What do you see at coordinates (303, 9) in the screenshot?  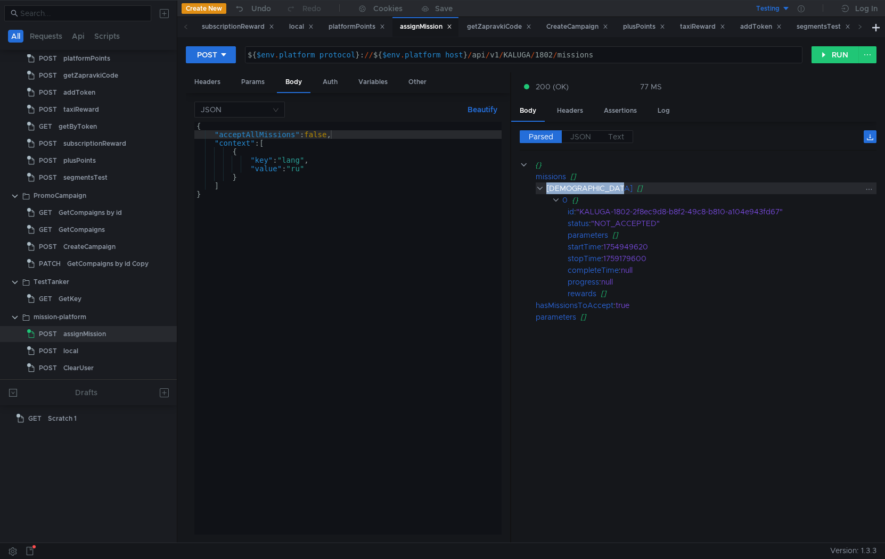 I see `button: Redo` at bounding box center [303, 9].